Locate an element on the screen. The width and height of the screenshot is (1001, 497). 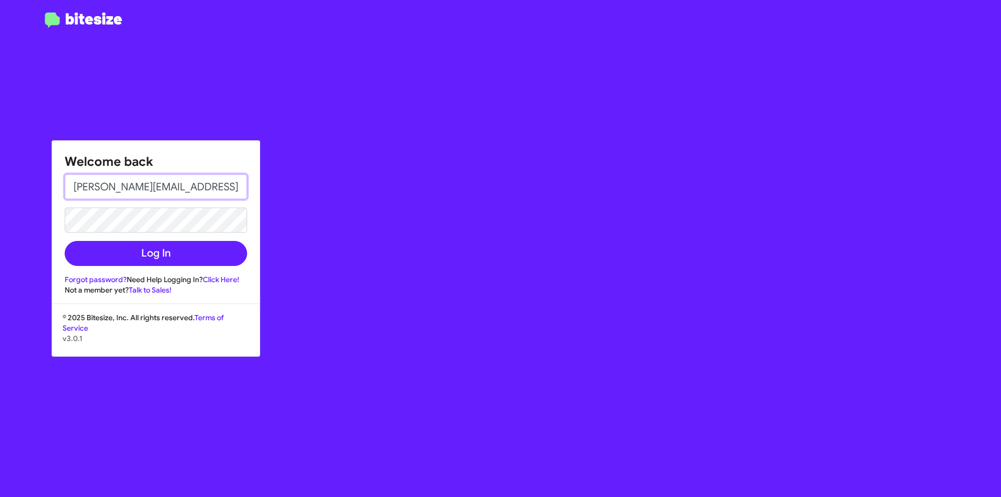
a: Forgot password? is located at coordinates (95, 279).